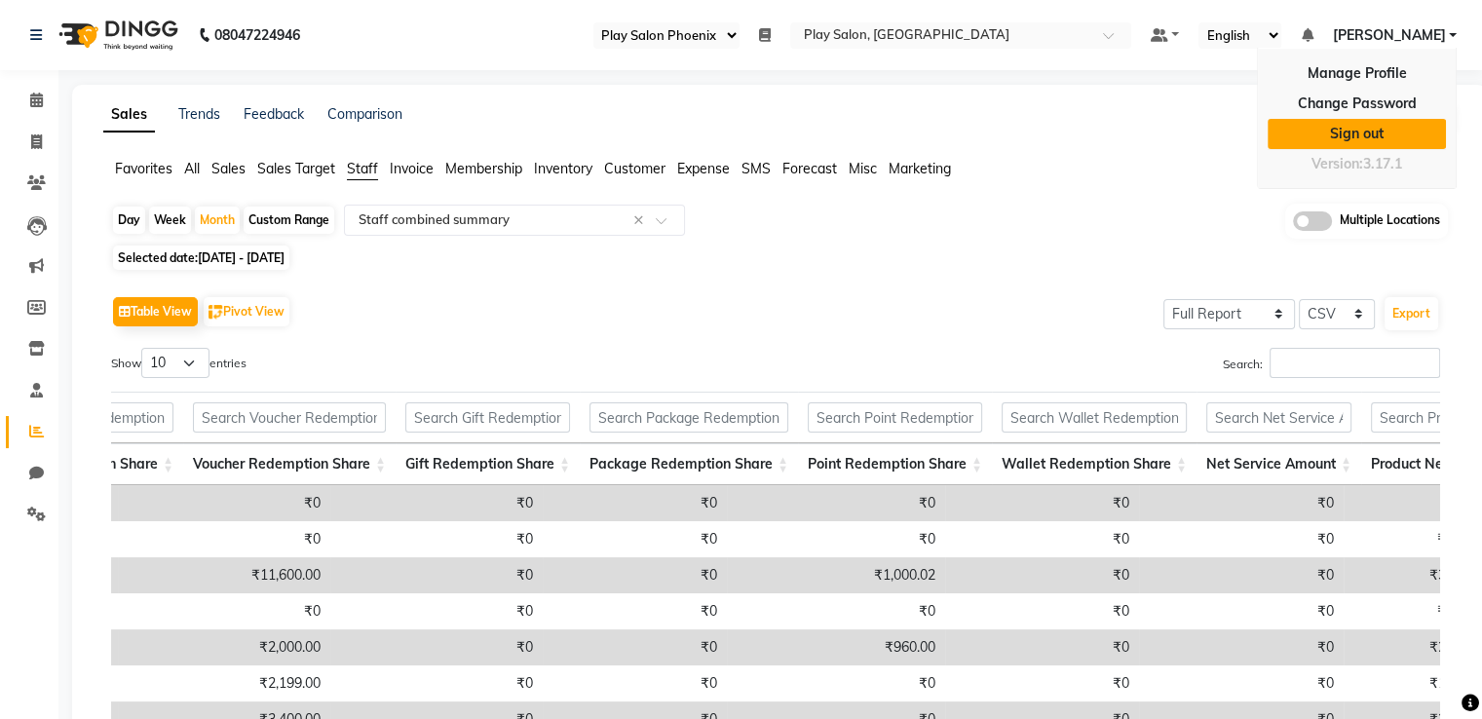  I want to click on th: Voucher Redemption Share: activate to sort column ascending, so click(289, 464).